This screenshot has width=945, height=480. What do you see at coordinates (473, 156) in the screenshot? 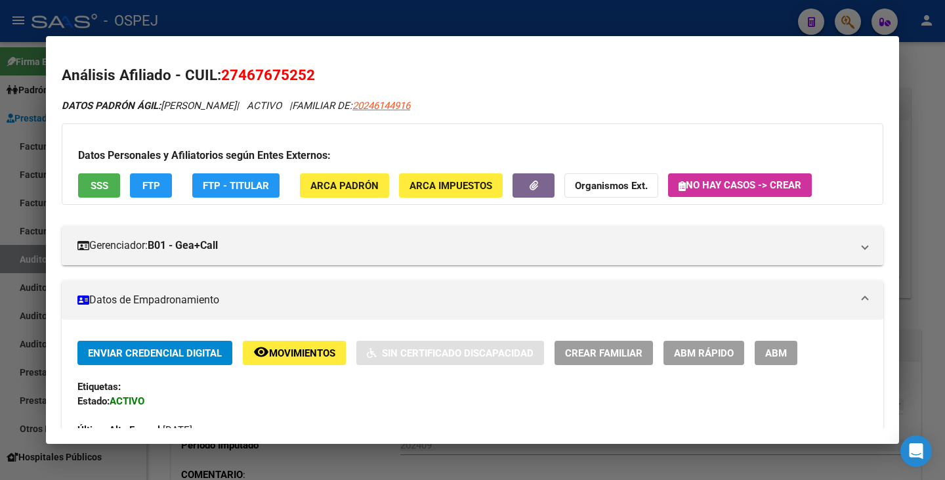
I see `h3: Datos Personales y Afiliatorios según Entes Externos:` at bounding box center [473, 156].